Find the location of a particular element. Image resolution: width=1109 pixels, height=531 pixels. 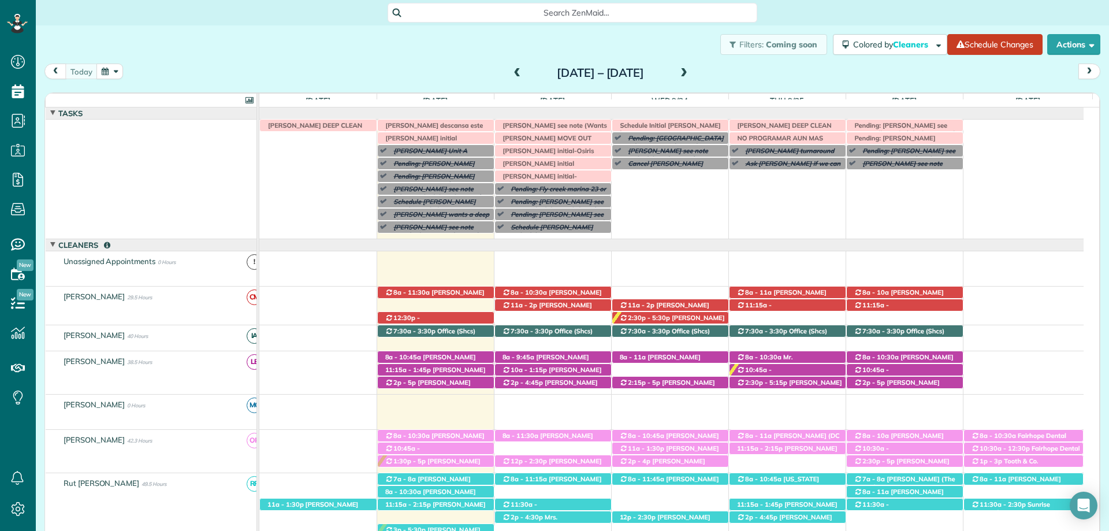

span: 10:45a - 1:45p is located at coordinates (872, 374).